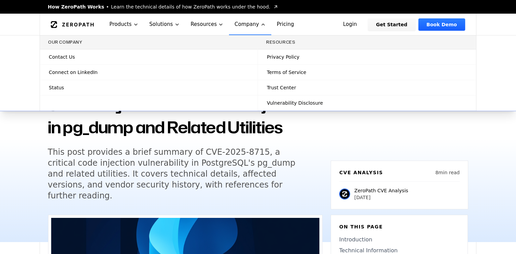  I want to click on a: Get Started, so click(392, 25).